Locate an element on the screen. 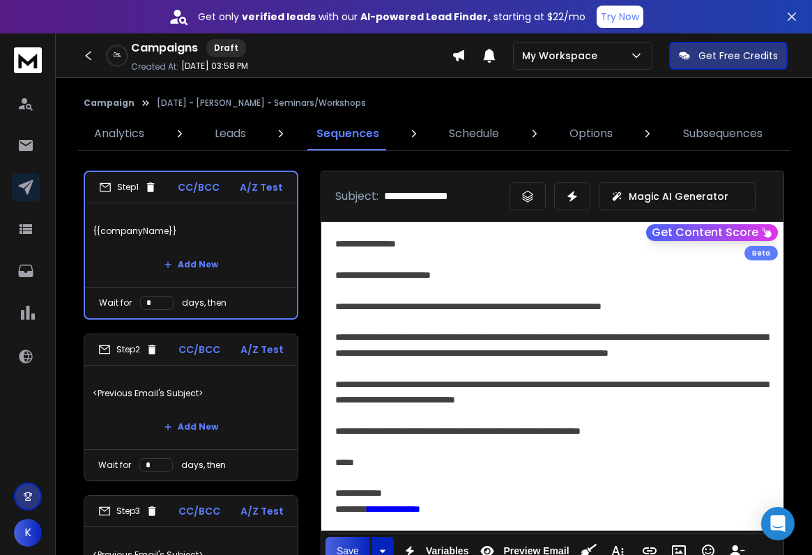 The image size is (812, 555). p: {{companyName}} is located at coordinates (191, 231).